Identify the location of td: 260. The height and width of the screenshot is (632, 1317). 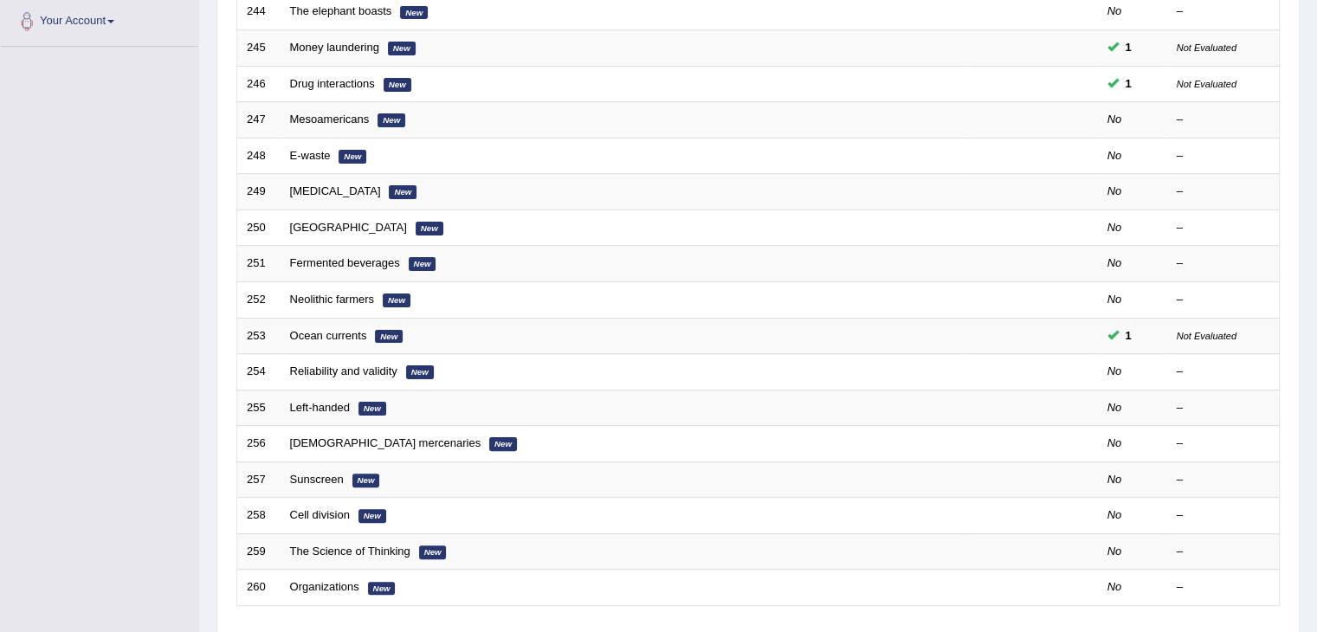
(259, 588).